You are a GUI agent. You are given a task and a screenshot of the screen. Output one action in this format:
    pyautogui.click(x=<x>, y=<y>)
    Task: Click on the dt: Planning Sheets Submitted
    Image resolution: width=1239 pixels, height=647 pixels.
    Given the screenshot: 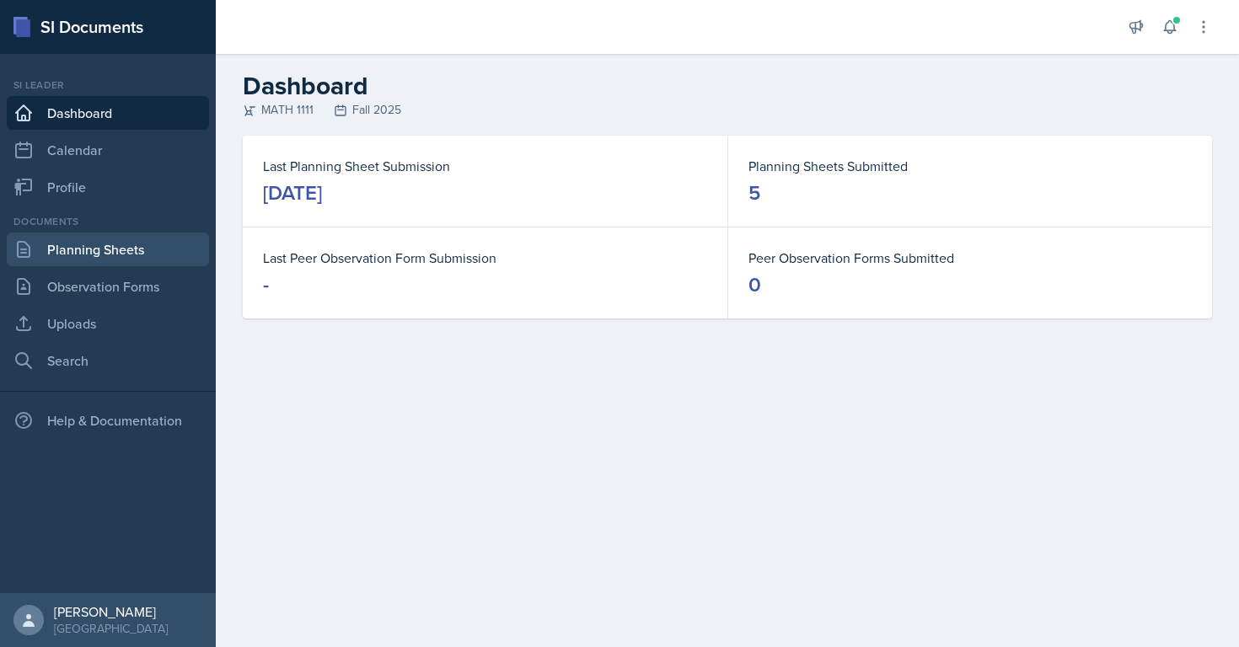 What is the action you would take?
    pyautogui.click(x=970, y=166)
    